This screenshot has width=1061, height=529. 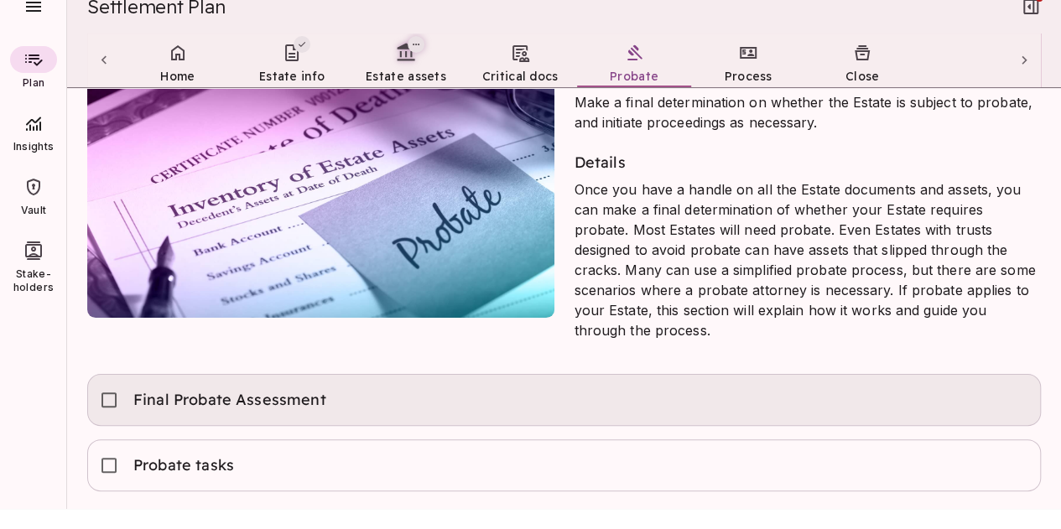 What do you see at coordinates (564, 400) in the screenshot?
I see `div: Final Probate Assessment` at bounding box center [564, 400].